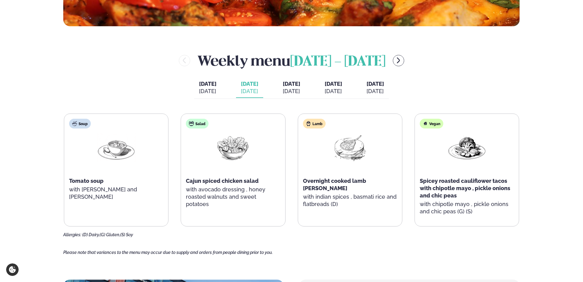  What do you see at coordinates (233, 197) in the screenshot?
I see `p: with avocado dressing , honey roasted walnuts and sweet potatoes` at bounding box center [233, 197].